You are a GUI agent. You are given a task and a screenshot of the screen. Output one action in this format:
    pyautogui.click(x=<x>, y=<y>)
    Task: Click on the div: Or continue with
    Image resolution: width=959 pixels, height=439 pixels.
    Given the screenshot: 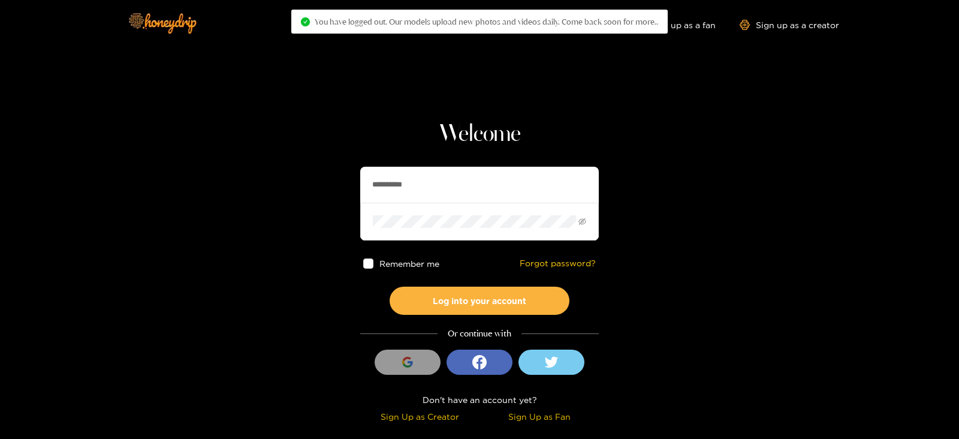 What is the action you would take?
    pyautogui.click(x=479, y=333)
    